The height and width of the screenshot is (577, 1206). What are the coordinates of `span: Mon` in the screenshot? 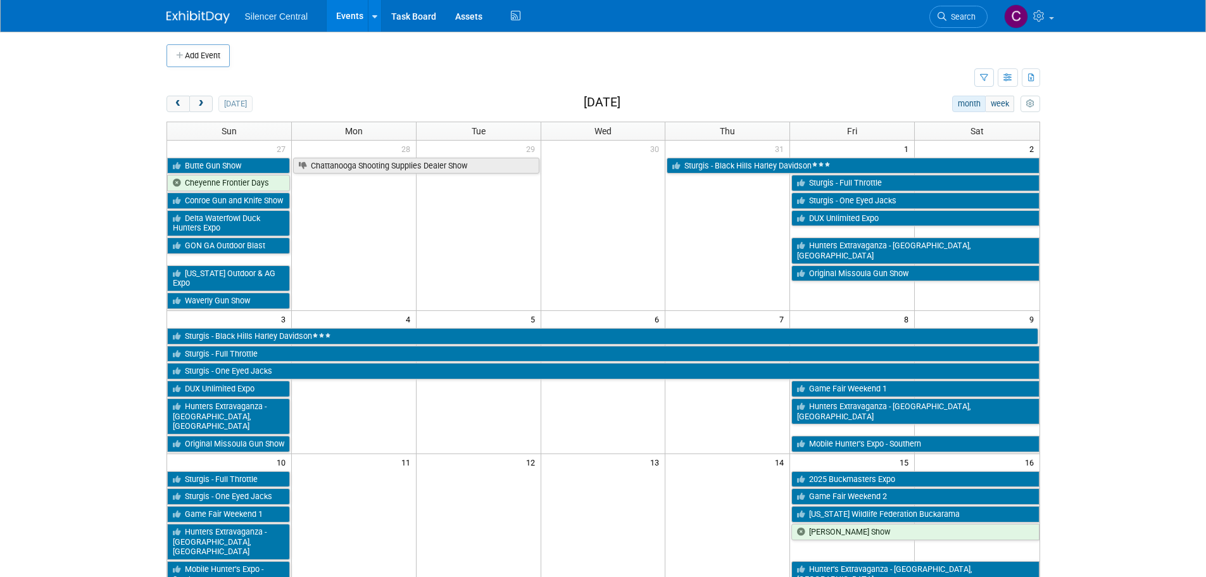 It's located at (354, 131).